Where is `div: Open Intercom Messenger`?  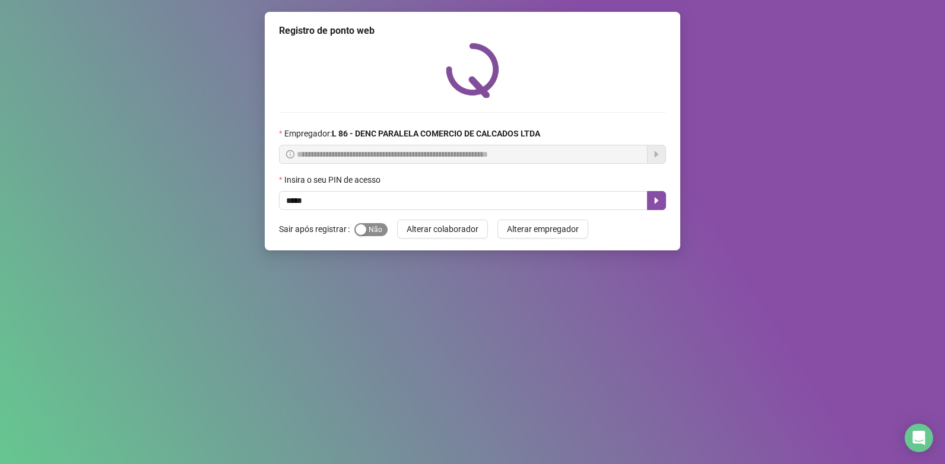
div: Open Intercom Messenger is located at coordinates (919, 438).